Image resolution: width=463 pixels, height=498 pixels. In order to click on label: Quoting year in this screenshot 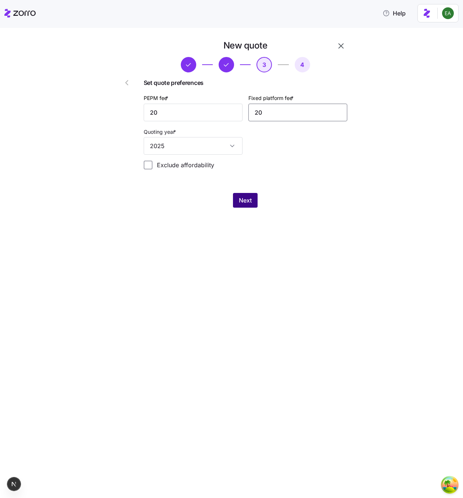, I will do `click(161, 132)`.